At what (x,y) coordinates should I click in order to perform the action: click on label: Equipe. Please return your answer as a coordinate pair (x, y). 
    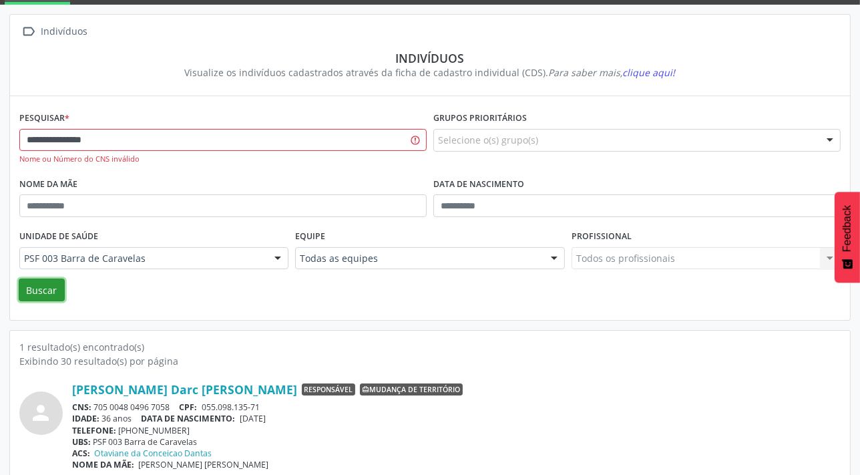
    Looking at the image, I should click on (310, 236).